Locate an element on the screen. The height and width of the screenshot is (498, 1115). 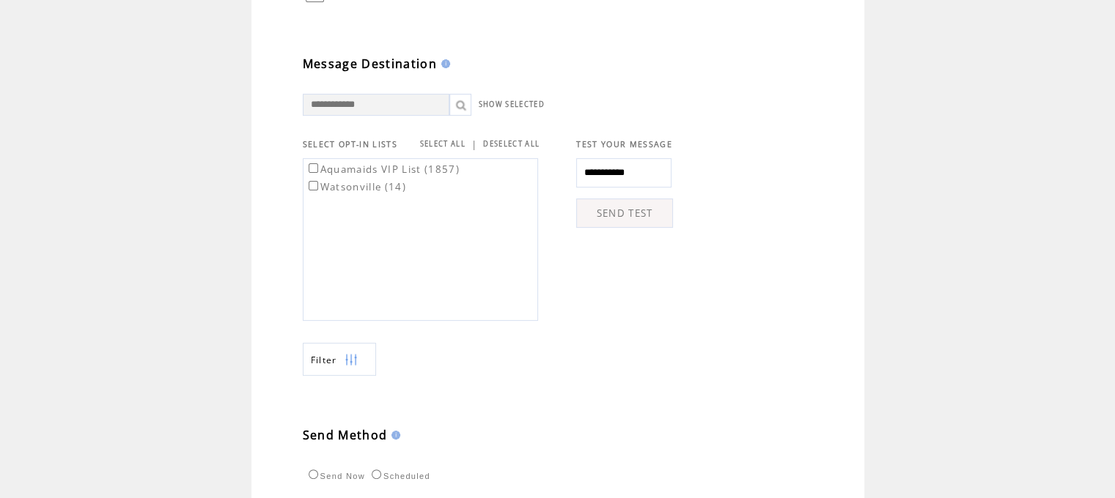
input: Scheduled is located at coordinates (376, 474).